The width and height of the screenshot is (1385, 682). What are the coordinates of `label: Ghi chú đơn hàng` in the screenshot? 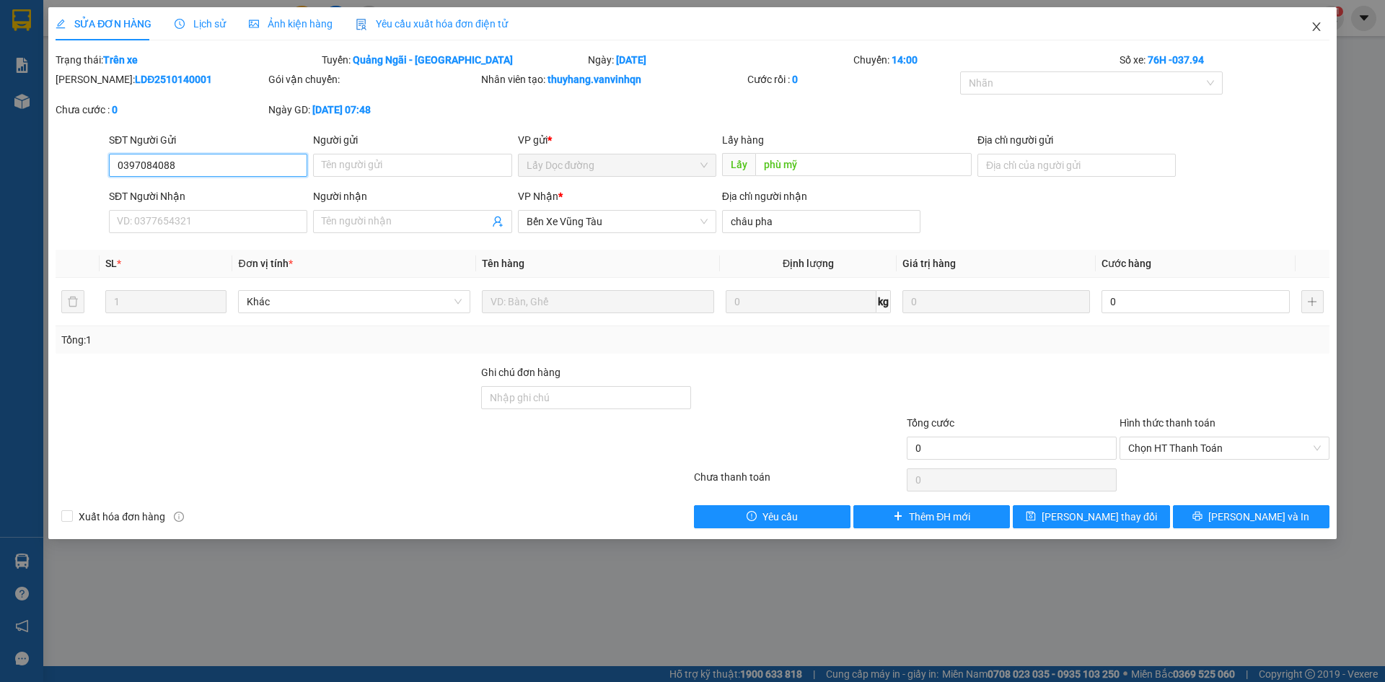 It's located at (521, 372).